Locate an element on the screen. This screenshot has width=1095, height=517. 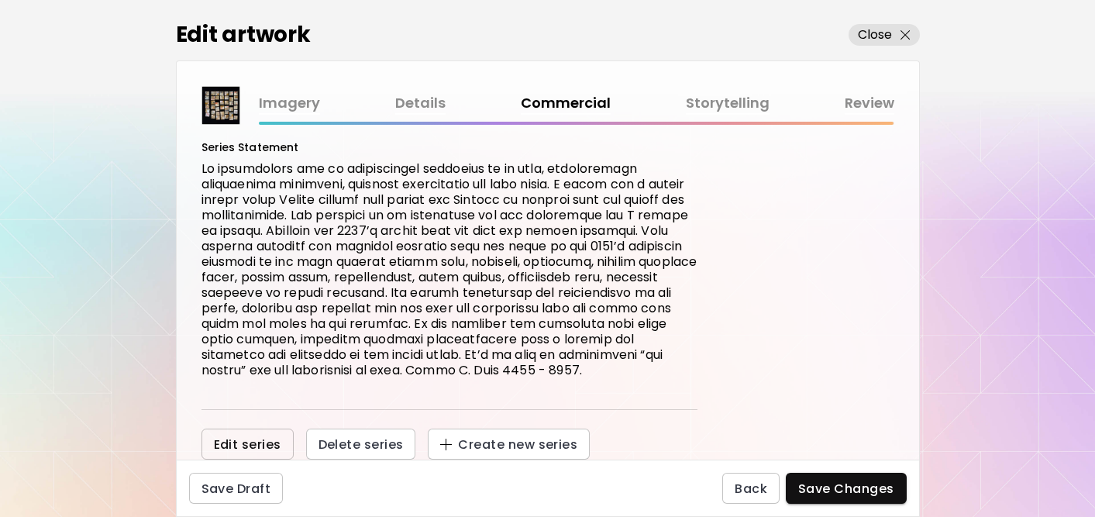
span: Back is located at coordinates (751, 488).